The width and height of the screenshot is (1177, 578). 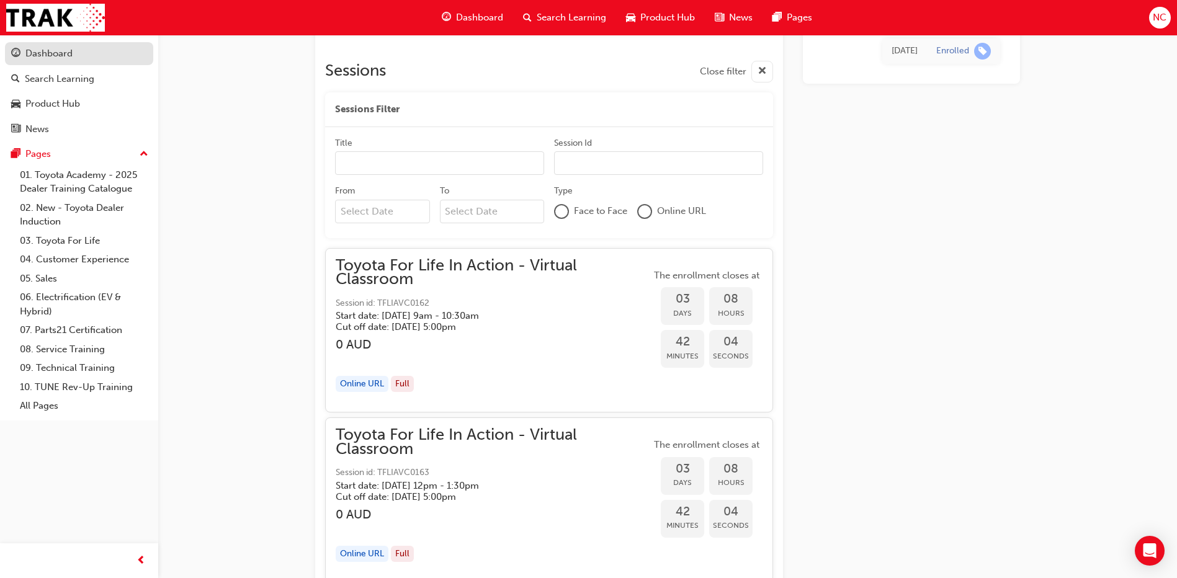 I want to click on span: NC, so click(x=1160, y=17).